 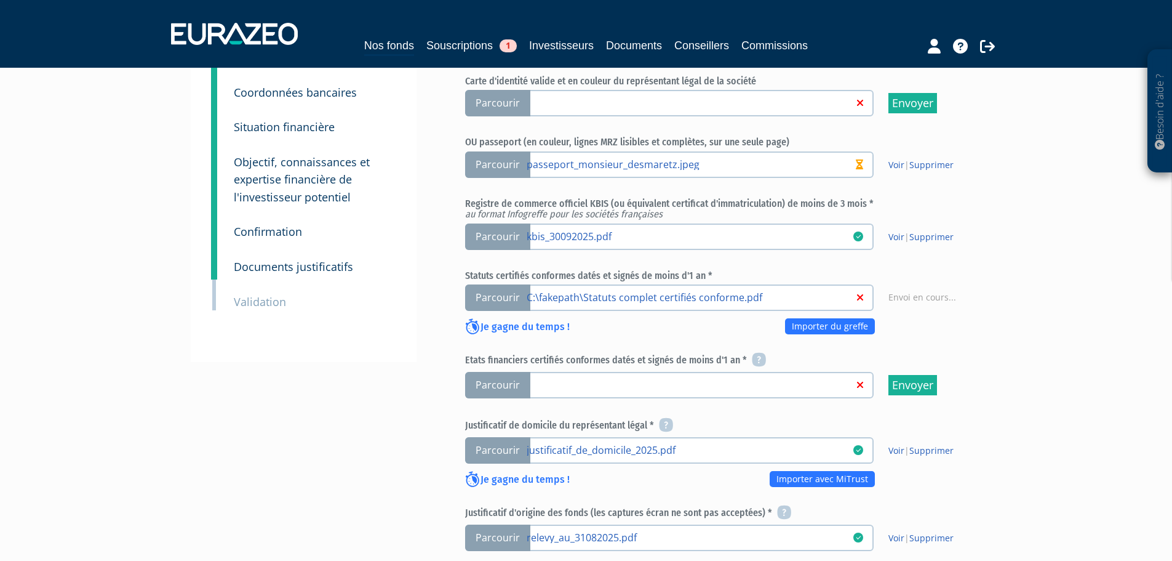 I want to click on h6: Carte d'identité valide et en couleur du représentant légal de la société, so click(x=721, y=81).